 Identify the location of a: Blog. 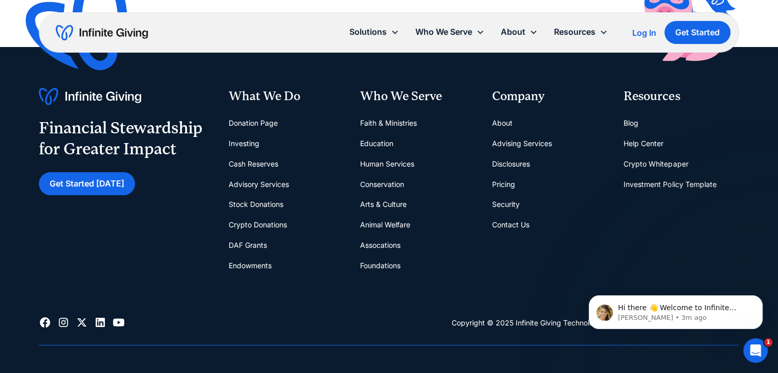
(631, 123).